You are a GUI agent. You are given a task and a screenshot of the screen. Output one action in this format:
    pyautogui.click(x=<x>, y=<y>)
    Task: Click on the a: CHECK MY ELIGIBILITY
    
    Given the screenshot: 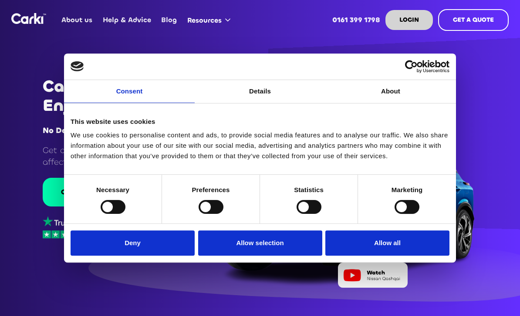 What is the action you would take?
    pyautogui.click(x=101, y=192)
    